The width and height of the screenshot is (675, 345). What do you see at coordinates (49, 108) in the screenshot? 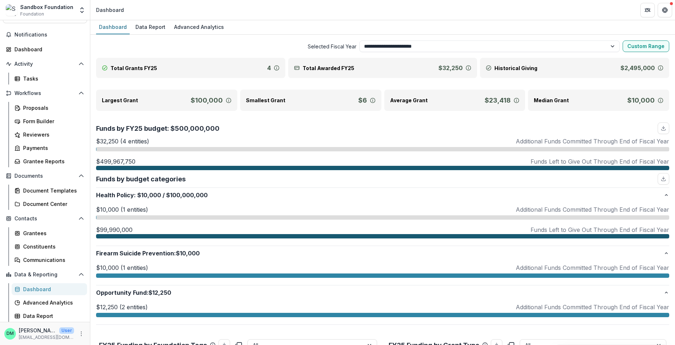
I see `a: Proposals` at bounding box center [49, 108].